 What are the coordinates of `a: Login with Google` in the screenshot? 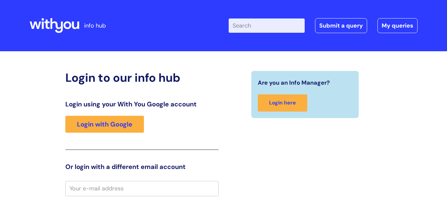 It's located at (105, 124).